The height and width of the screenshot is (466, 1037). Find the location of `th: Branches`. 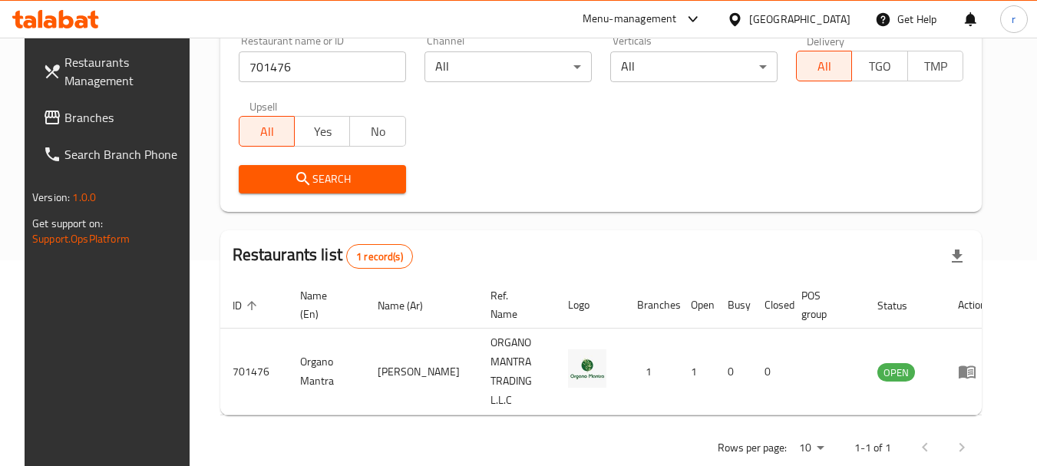

th: Branches is located at coordinates (652, 305).